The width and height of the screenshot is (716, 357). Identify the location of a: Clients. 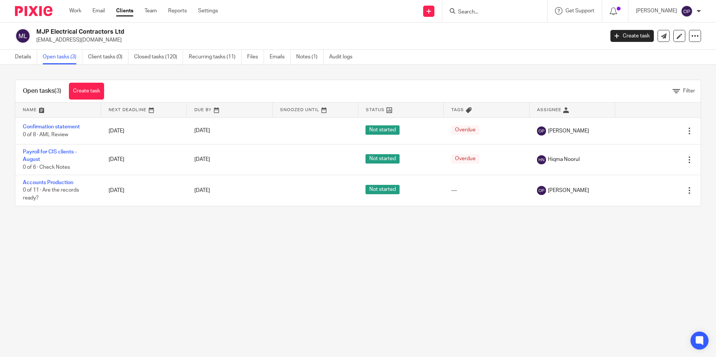
(125, 11).